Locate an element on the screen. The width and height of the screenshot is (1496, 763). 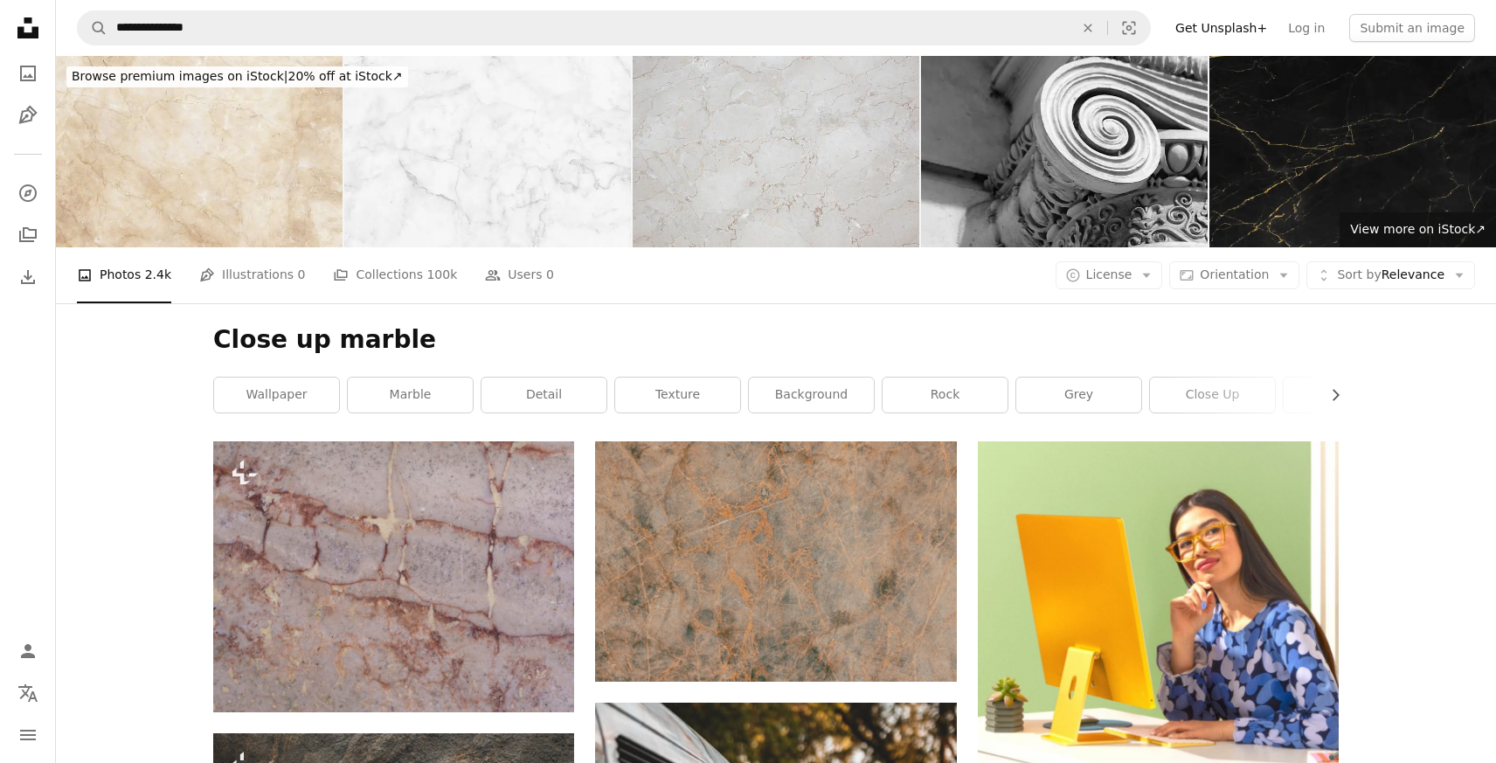
a: Download History is located at coordinates (28, 277).